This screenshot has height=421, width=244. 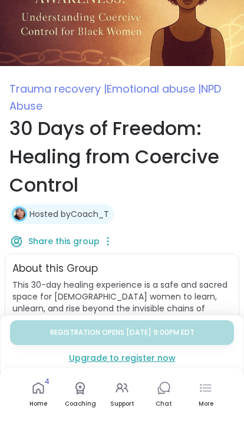 I want to click on div: Coaching, so click(x=80, y=404).